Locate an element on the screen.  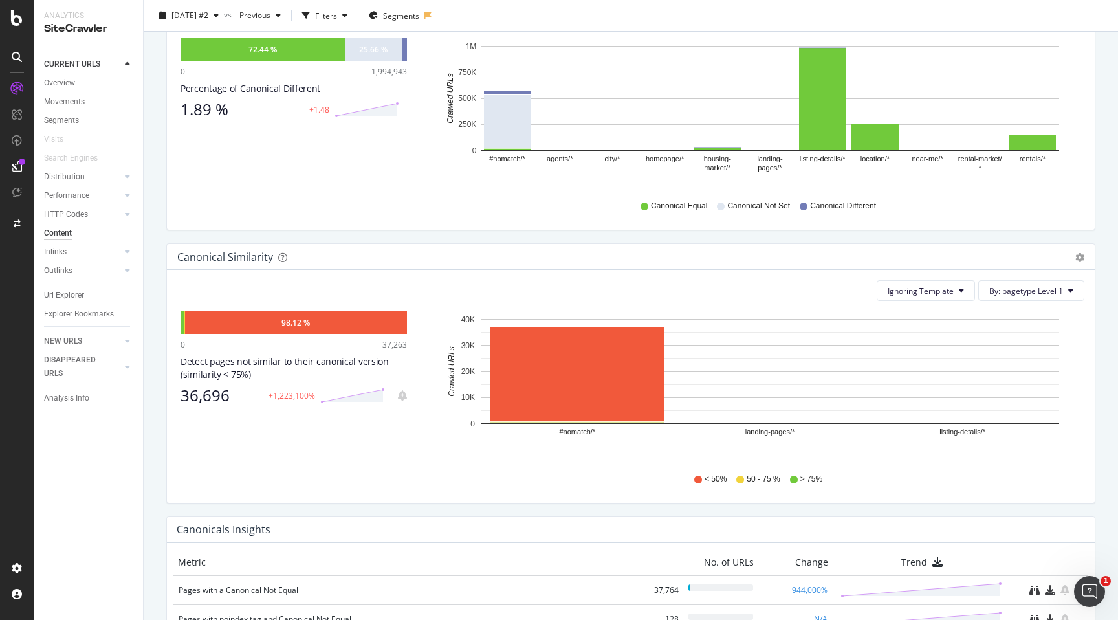
div: HTTP Codes is located at coordinates (66, 214).